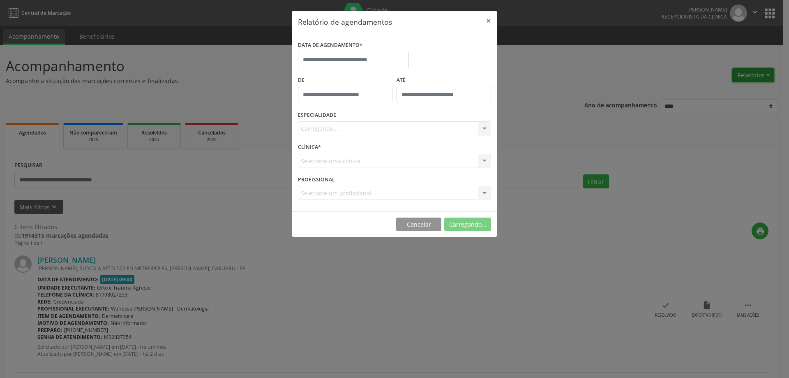 Image resolution: width=789 pixels, height=378 pixels. Describe the element at coordinates (444, 80) in the screenshot. I see `label: ATÉ` at that location.